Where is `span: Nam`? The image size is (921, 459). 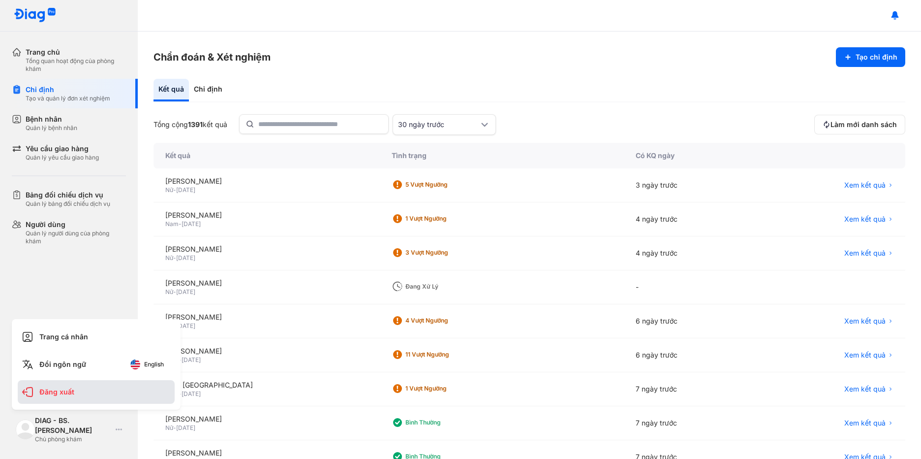 span: Nam is located at coordinates (172, 223).